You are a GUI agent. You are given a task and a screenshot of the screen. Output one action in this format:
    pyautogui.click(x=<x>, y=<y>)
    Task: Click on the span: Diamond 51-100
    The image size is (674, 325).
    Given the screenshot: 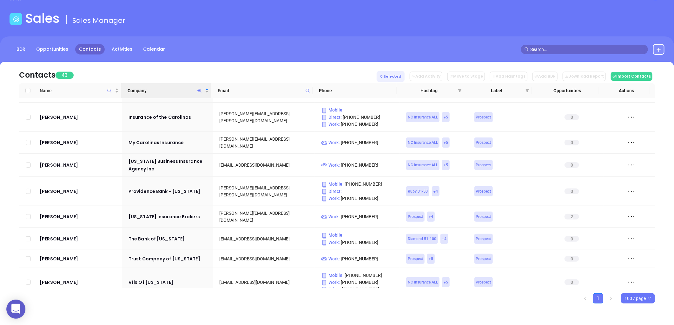 What is the action you would take?
    pyautogui.click(x=422, y=239)
    